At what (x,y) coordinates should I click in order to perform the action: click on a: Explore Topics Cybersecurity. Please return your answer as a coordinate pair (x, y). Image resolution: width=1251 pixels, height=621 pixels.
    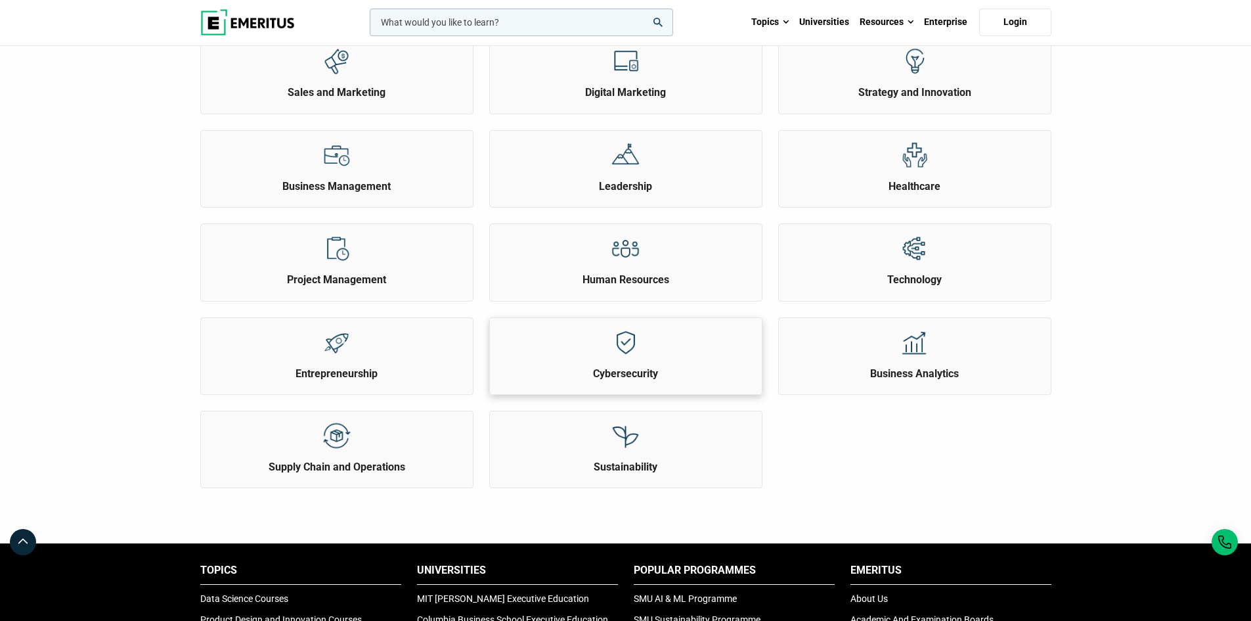
    Looking at the image, I should click on (626, 349).